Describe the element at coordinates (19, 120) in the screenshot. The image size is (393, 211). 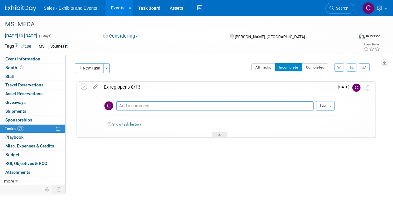
I see `span: Sponsorships` at that location.